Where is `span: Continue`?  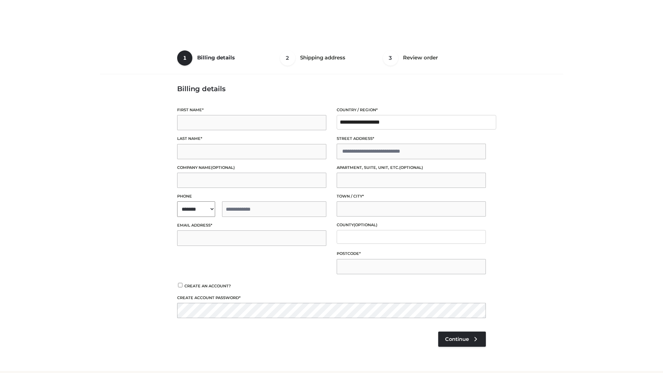
span: Continue is located at coordinates (457, 339).